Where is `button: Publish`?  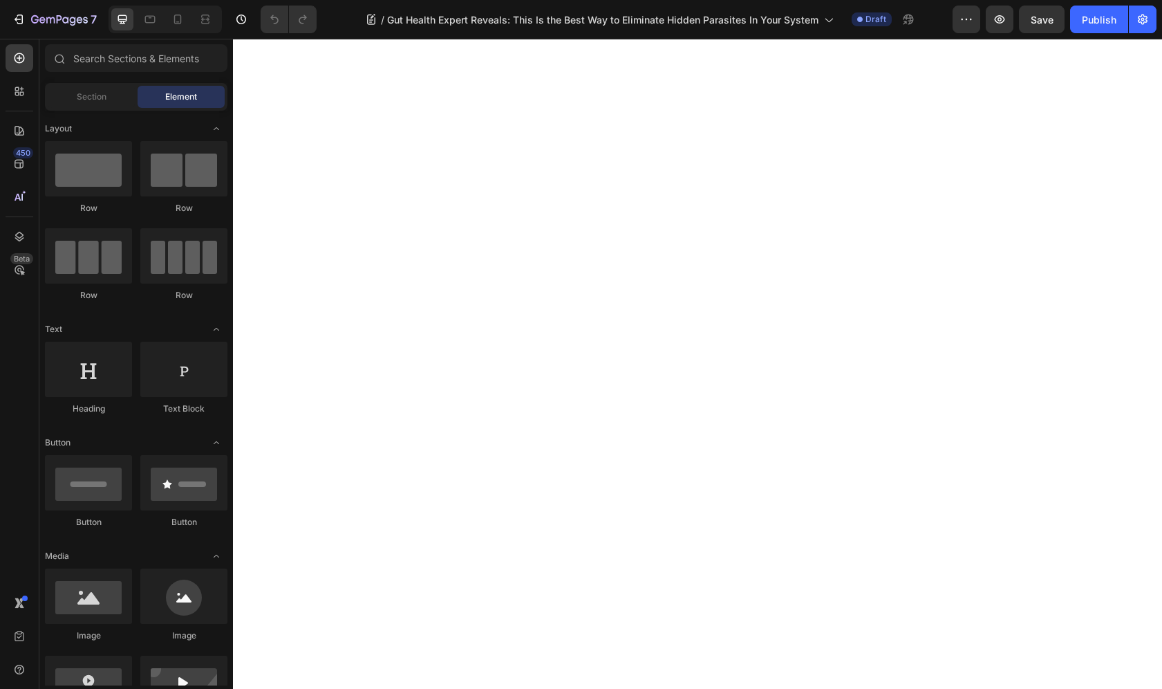 button: Publish is located at coordinates (1099, 19).